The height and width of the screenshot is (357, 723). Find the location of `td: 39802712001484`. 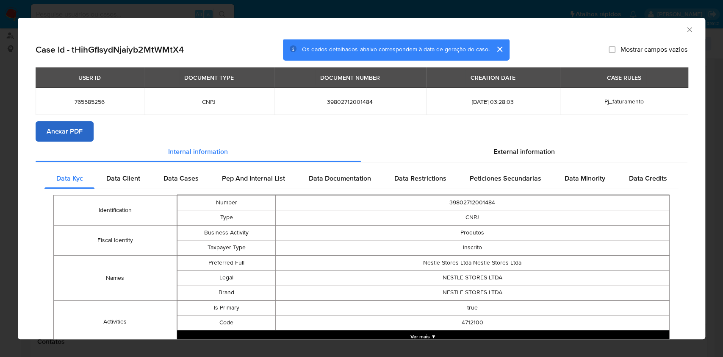

td: 39802712001484 is located at coordinates (472, 202).